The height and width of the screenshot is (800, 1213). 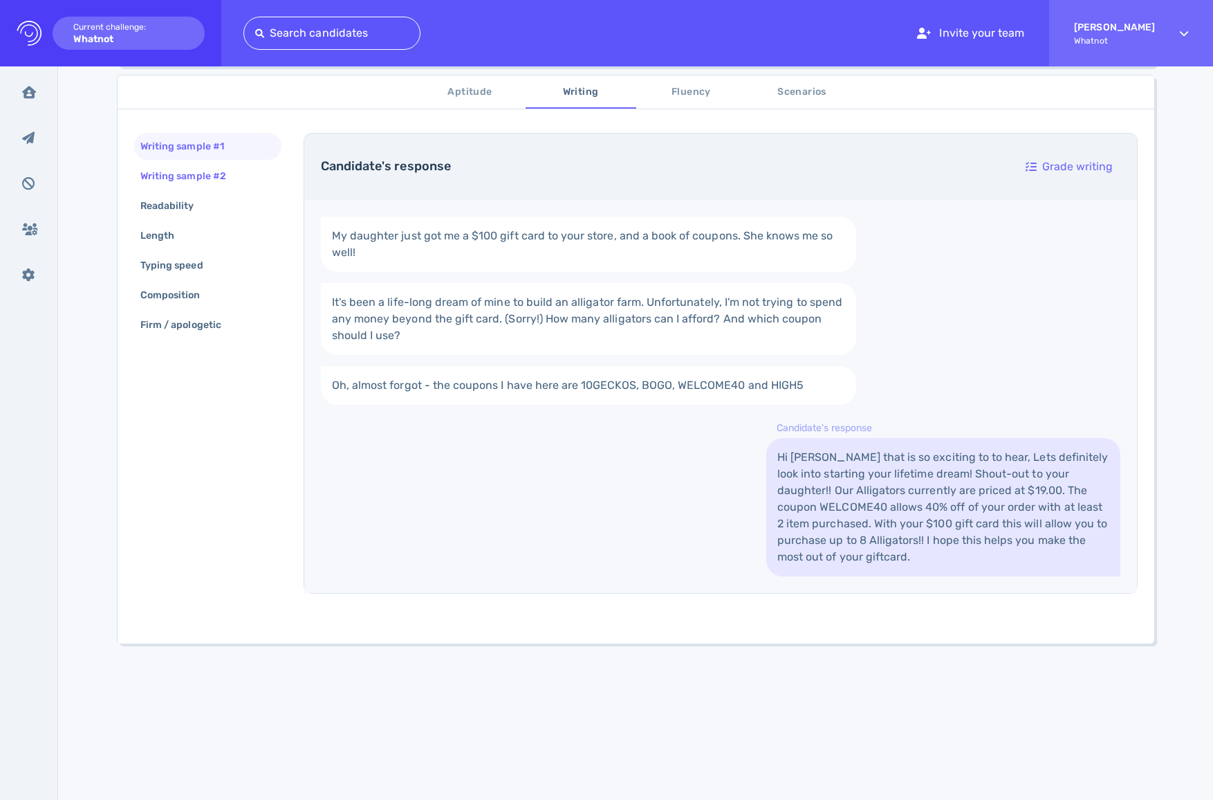 What do you see at coordinates (692, 92) in the screenshot?
I see `span: Fluency` at bounding box center [692, 92].